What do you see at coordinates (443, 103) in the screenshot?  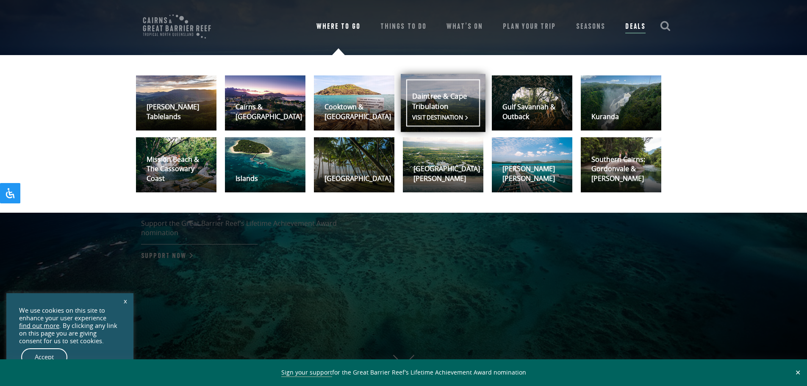 I see `a: Daintree & Cape TribulationVisit destination` at bounding box center [443, 103].